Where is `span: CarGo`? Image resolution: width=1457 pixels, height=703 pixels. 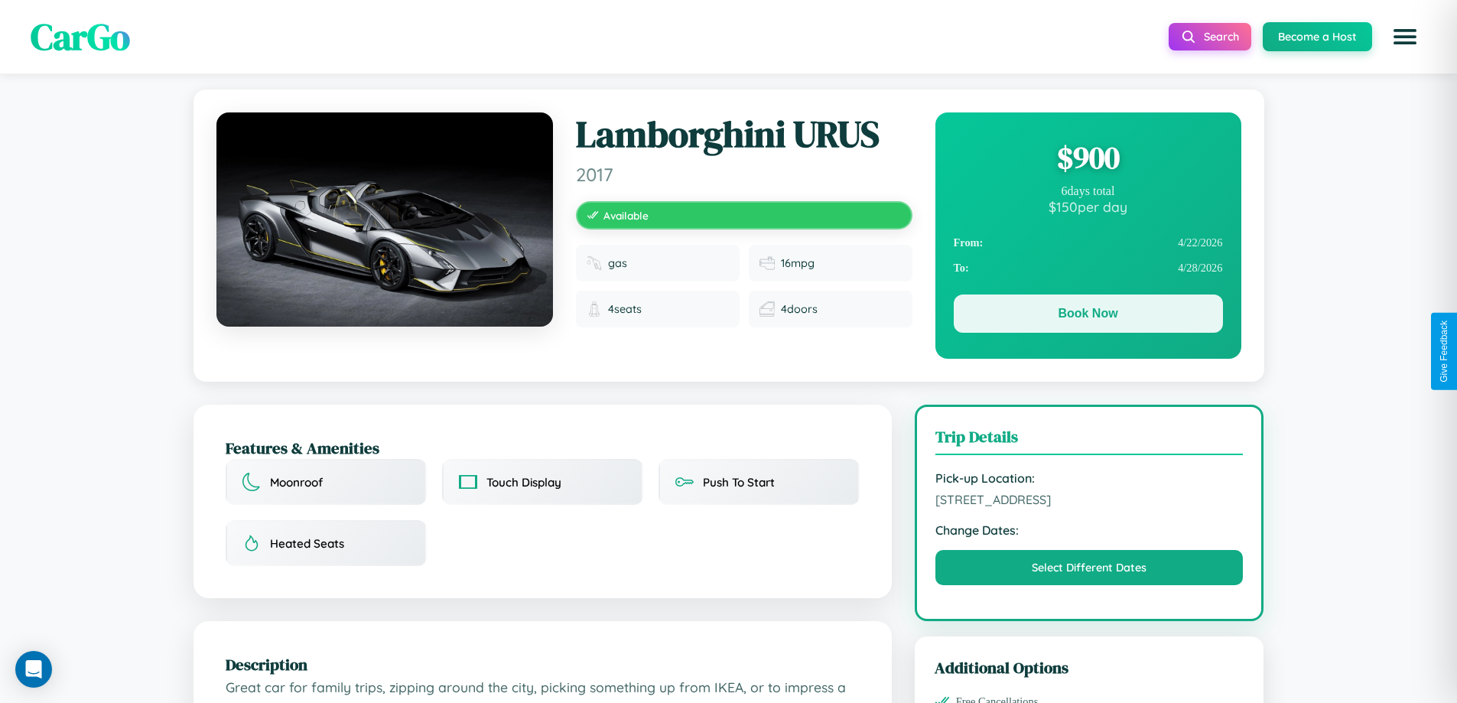 span: CarGo is located at coordinates (80, 37).